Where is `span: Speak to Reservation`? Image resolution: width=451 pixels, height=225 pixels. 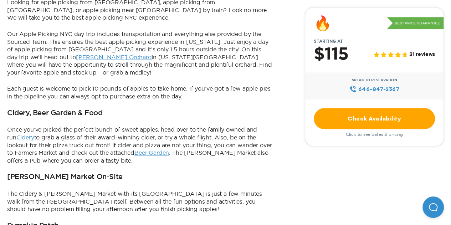
span: Speak to Reservation is located at coordinates (374, 80).